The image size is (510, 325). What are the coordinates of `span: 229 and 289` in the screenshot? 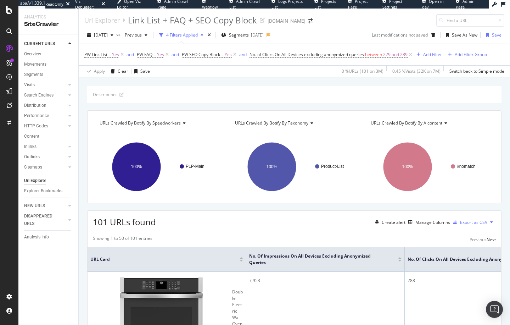 It's located at (395, 55).